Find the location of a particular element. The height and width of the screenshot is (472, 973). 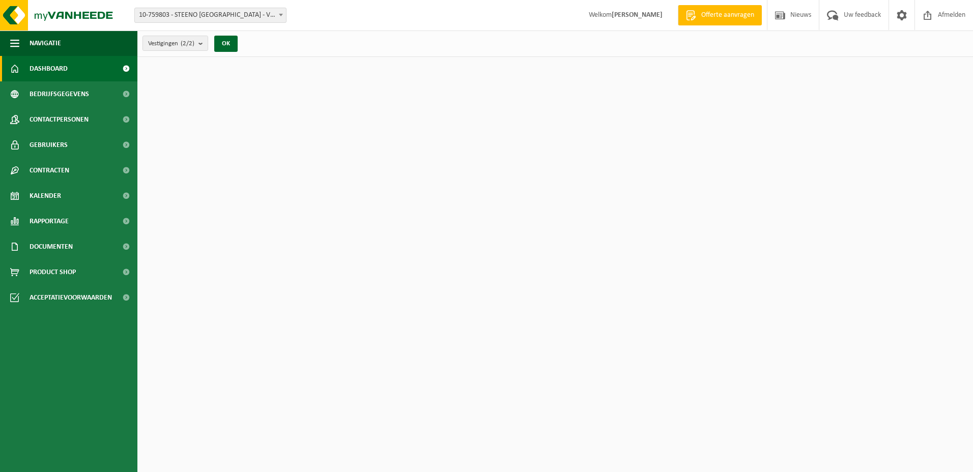

count: (2/2) is located at coordinates (187, 43).